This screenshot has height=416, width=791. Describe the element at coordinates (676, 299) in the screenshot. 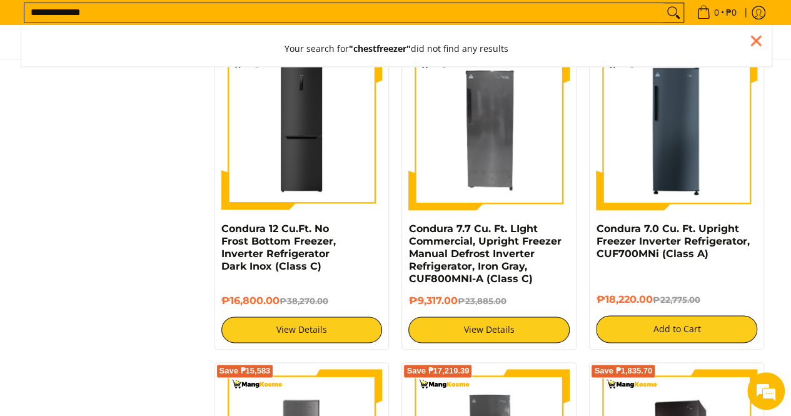

I see `del: ₱22,775.00` at that location.